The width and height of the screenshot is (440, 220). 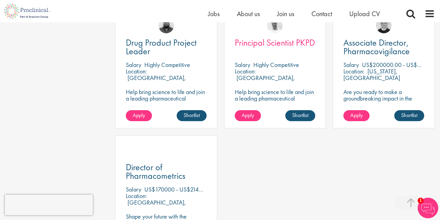 I want to click on span: Upload CV, so click(x=364, y=14).